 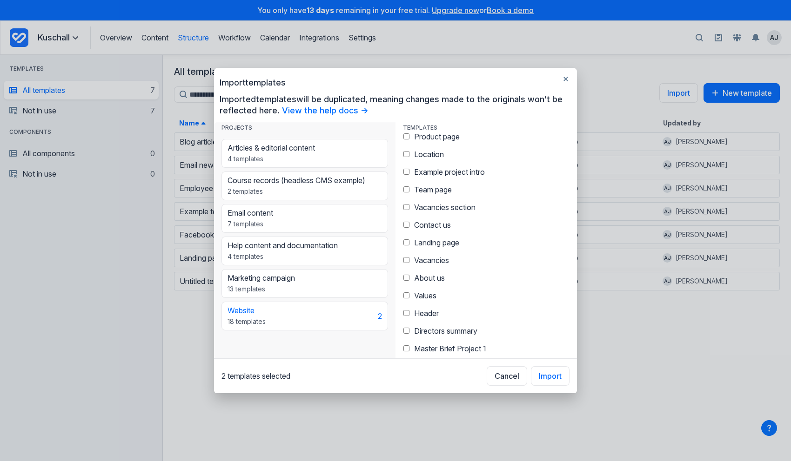 What do you see at coordinates (507, 376) in the screenshot?
I see `button: Cancel` at bounding box center [507, 376].